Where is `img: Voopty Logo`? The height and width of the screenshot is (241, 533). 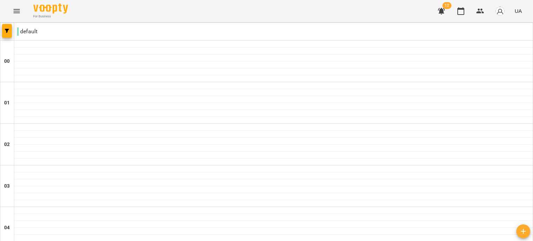 img: Voopty Logo is located at coordinates (51, 8).